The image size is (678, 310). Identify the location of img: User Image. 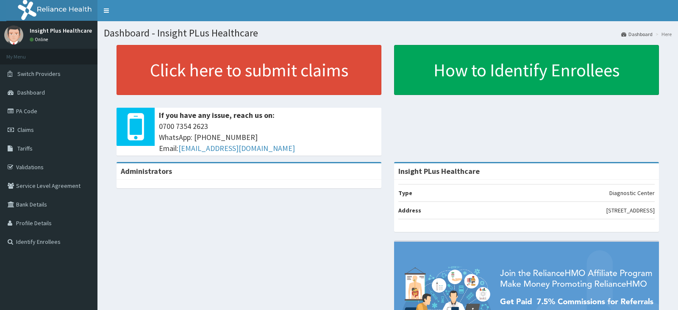
(14, 35).